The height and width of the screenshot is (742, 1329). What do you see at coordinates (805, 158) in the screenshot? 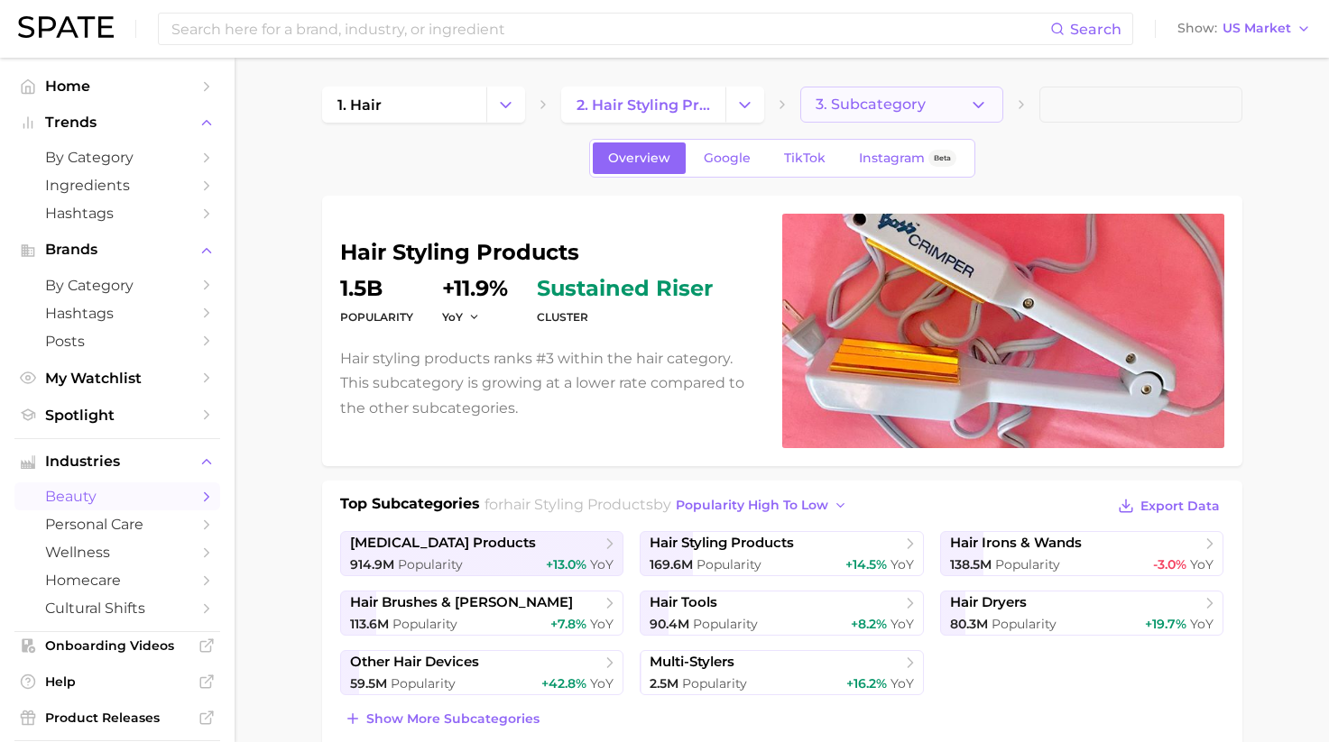
I see `span: TikTok` at bounding box center [805, 158].